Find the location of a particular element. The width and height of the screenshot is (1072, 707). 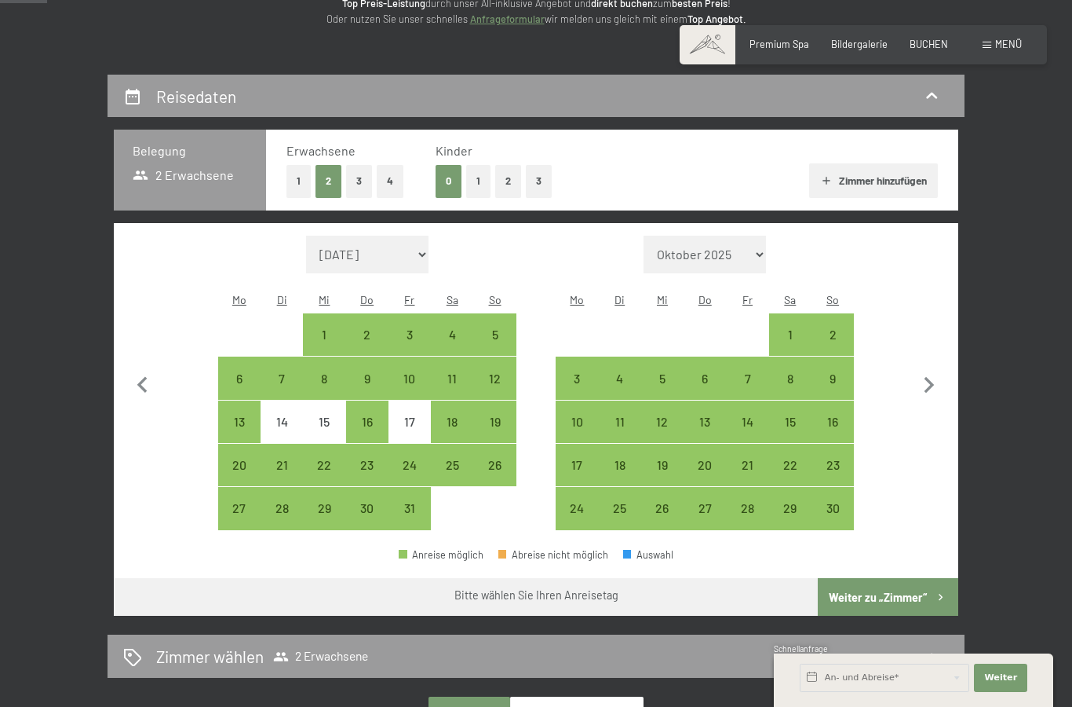

button: Nächster Monat is located at coordinates (929, 383).